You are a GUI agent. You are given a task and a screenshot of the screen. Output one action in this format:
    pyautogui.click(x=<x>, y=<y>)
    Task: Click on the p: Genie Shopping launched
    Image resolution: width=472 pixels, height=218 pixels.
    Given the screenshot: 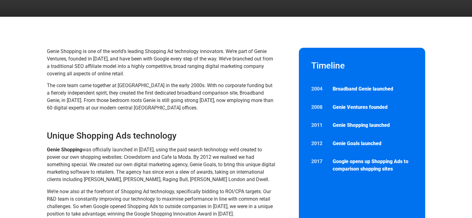 What is the action you would take?
    pyautogui.click(x=373, y=125)
    